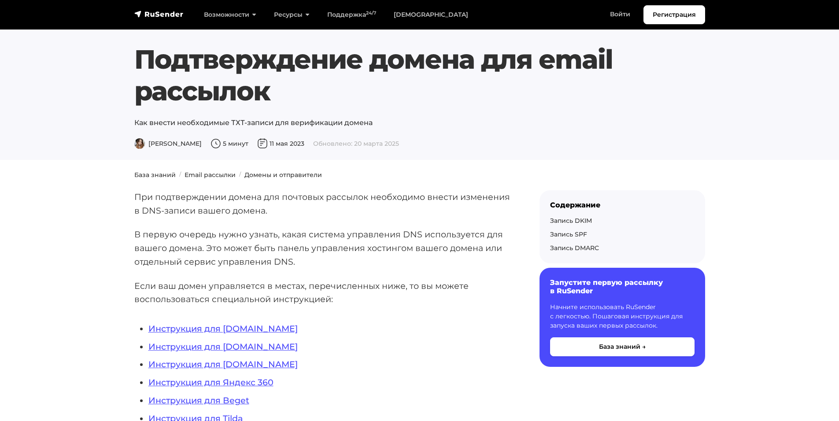 This screenshot has height=421, width=839. Describe the element at coordinates (620, 14) in the screenshot. I see `a: Войти` at that location.